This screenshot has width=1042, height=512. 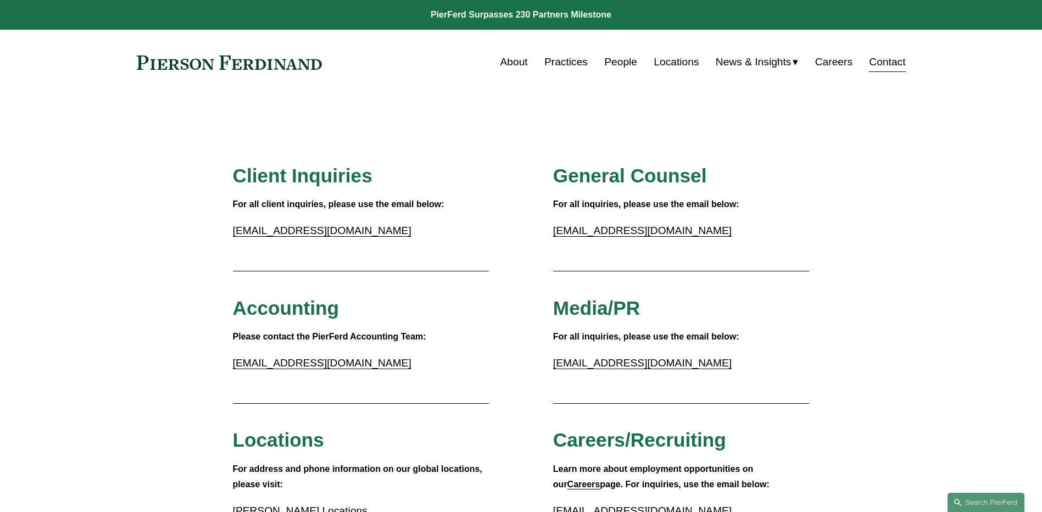 I want to click on strong: Learn more about employment opportunities on our, so click(x=654, y=477).